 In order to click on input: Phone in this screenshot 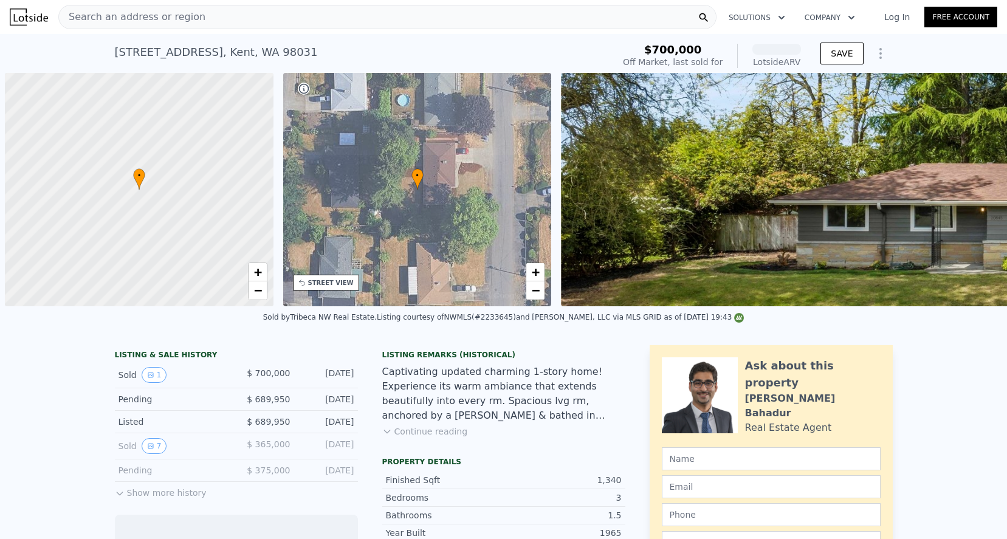, I will do `click(771, 515)`.